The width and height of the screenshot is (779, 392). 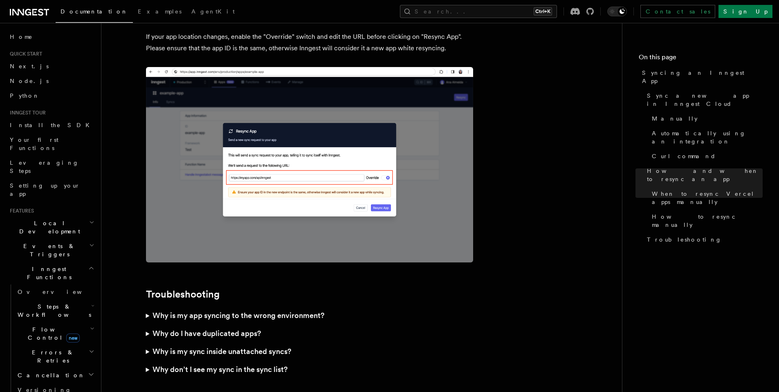 What do you see at coordinates (73, 338) in the screenshot?
I see `span: new` at bounding box center [73, 338].